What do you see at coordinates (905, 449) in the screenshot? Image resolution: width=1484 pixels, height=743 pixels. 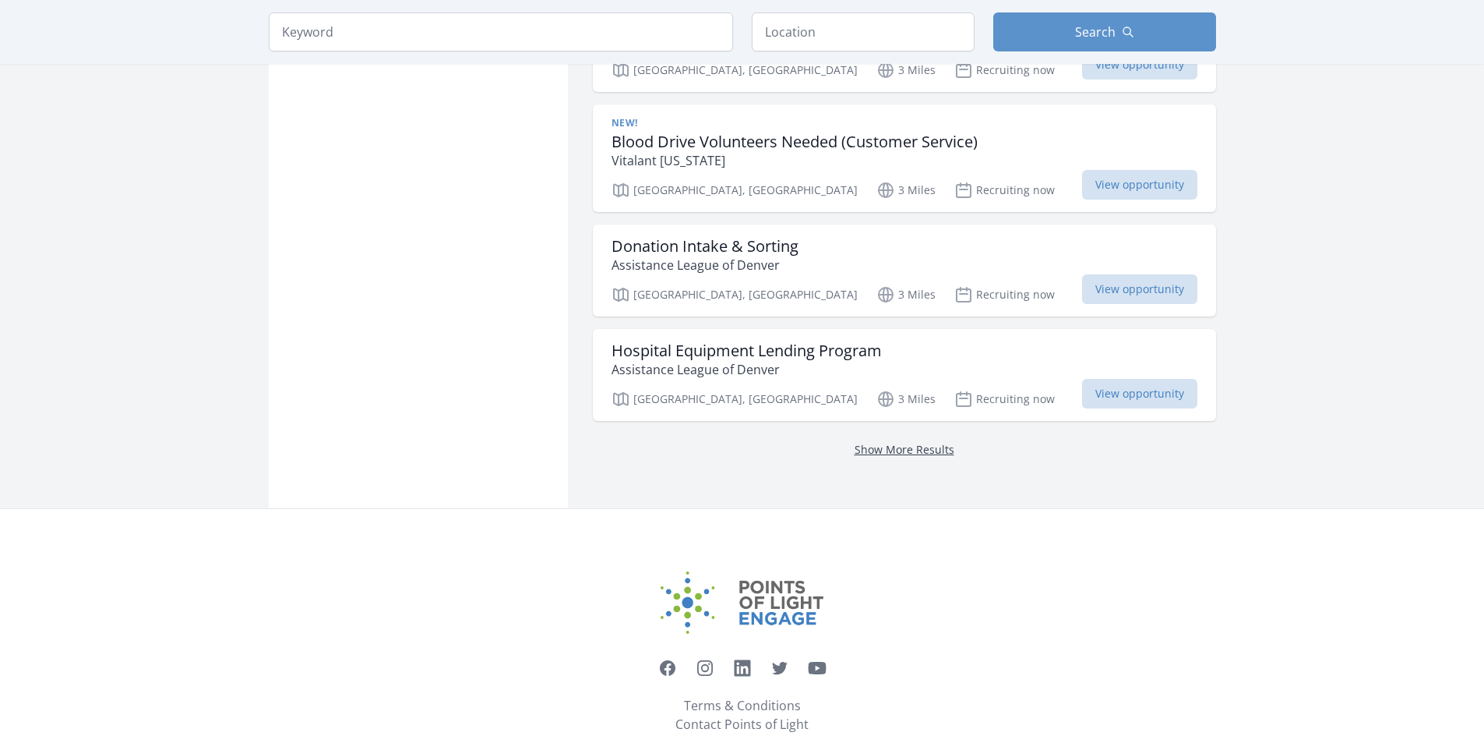 I see `a: Show More Results` at bounding box center [905, 449].